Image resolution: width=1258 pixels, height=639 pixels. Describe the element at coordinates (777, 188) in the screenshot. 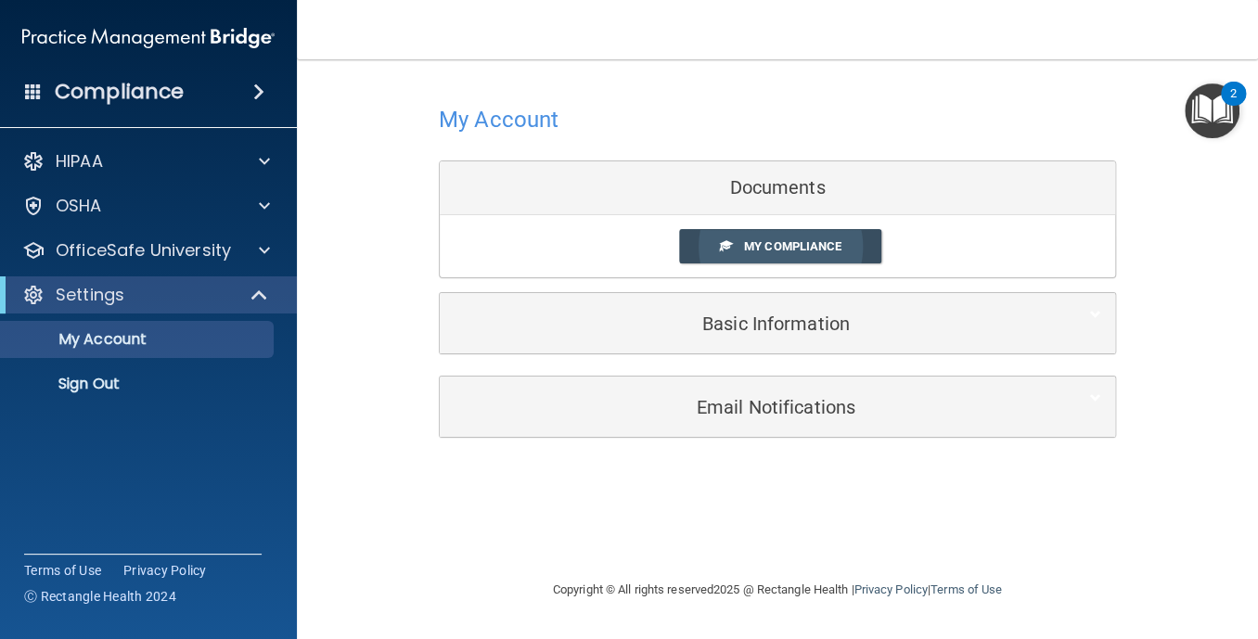

I see `div: Documents` at that location.